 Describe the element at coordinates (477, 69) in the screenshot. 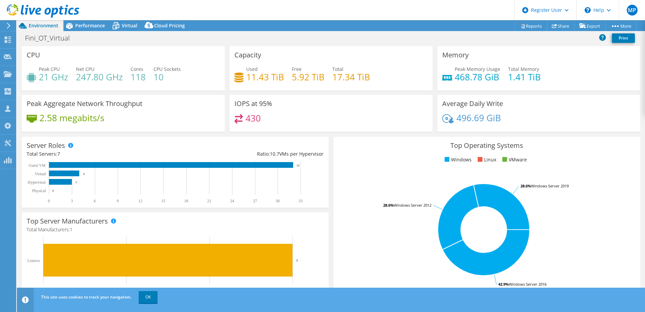

I see `span: Peak Memory Usage` at that location.